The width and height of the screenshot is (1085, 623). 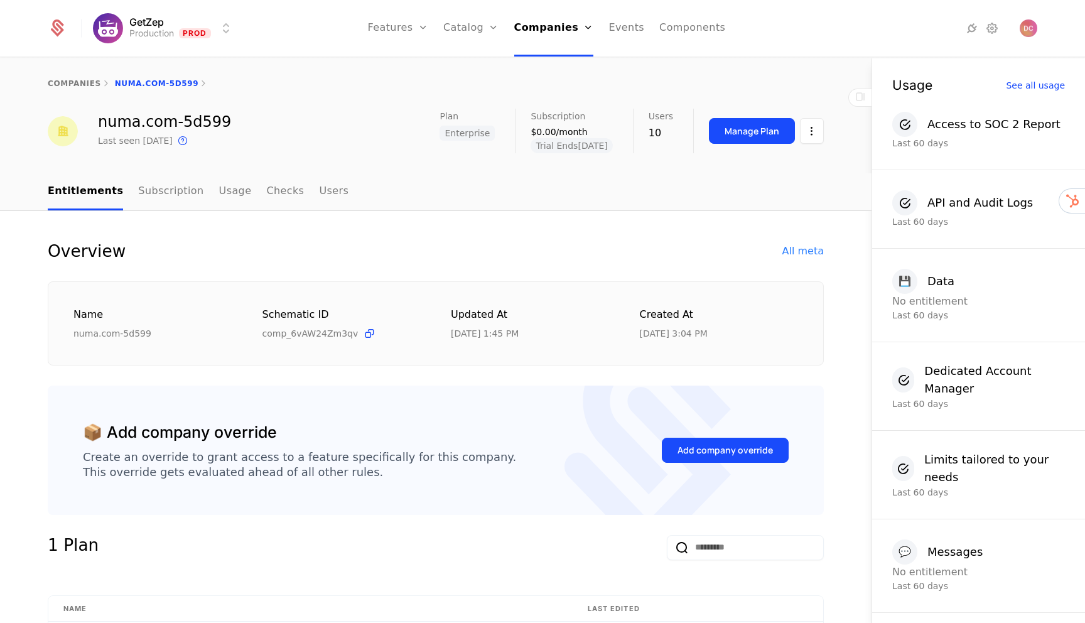 What do you see at coordinates (995, 380) in the screenshot?
I see `div: Dedicated Account Manager` at bounding box center [995, 380].